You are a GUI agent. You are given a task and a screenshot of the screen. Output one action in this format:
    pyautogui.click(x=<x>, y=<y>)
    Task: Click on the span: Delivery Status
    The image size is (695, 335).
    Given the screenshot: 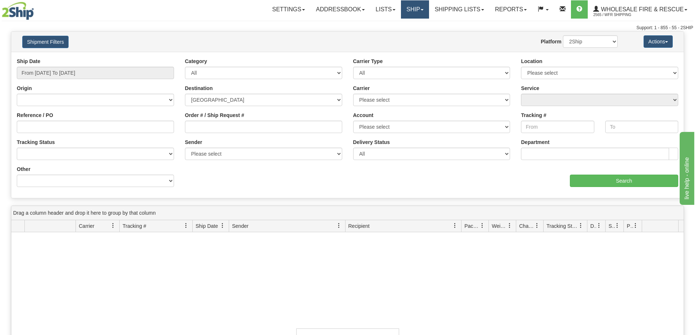 What is the action you would take?
    pyautogui.click(x=593, y=226)
    